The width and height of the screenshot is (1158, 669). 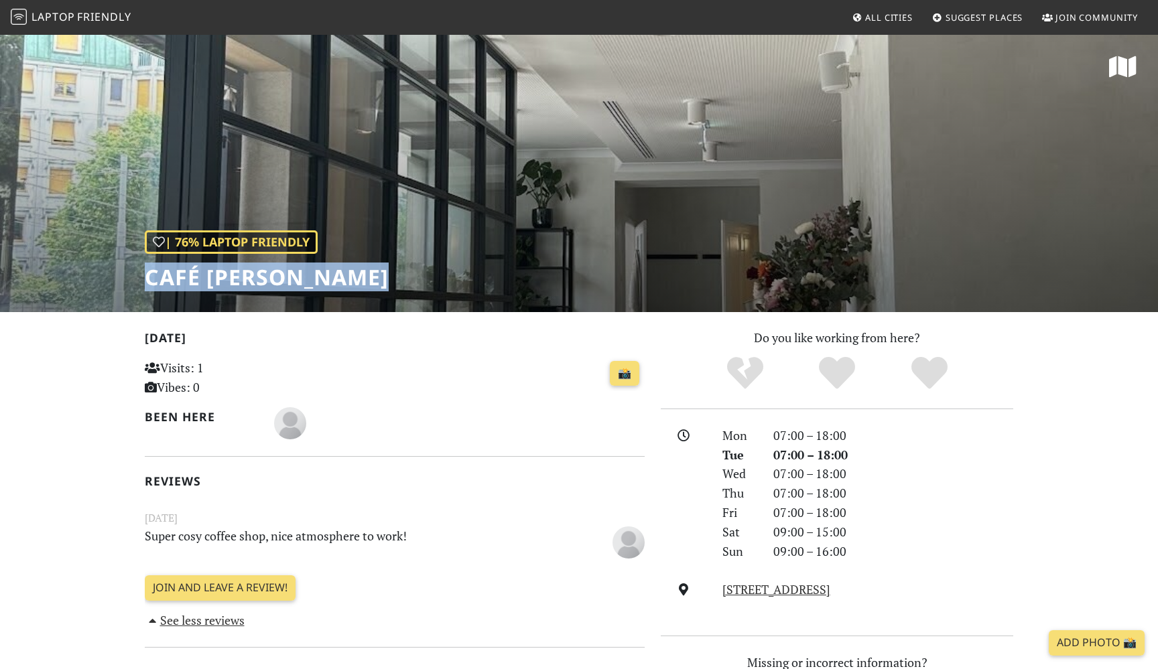 I want to click on a: See less reviews, so click(x=194, y=621).